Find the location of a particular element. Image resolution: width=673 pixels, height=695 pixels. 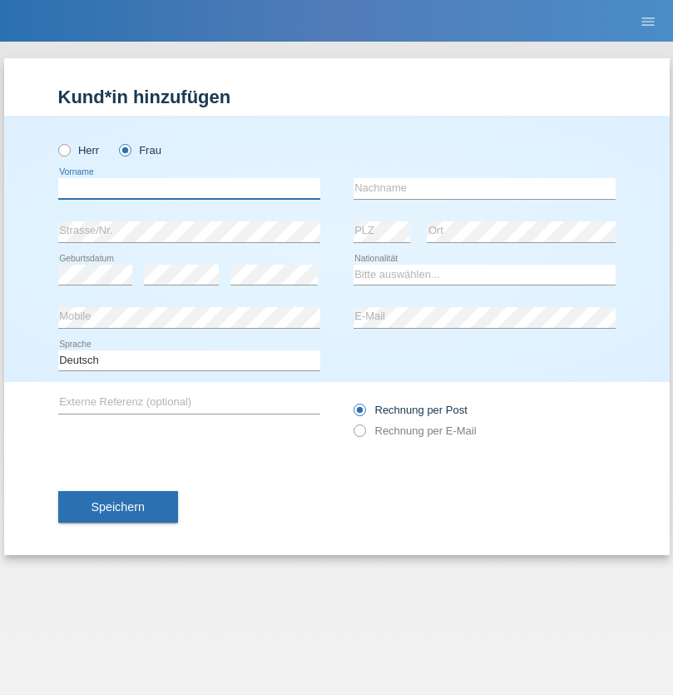

input: Herr is located at coordinates (63, 149).